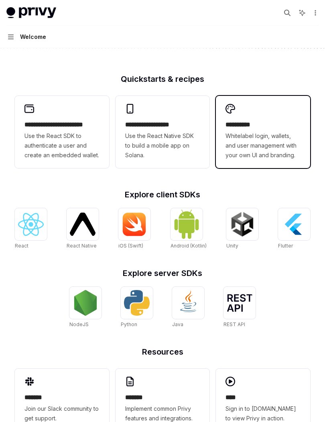 The width and height of the screenshot is (325, 422). What do you see at coordinates (85, 308) in the screenshot?
I see `a: NodeJSNodeJS` at bounding box center [85, 308].